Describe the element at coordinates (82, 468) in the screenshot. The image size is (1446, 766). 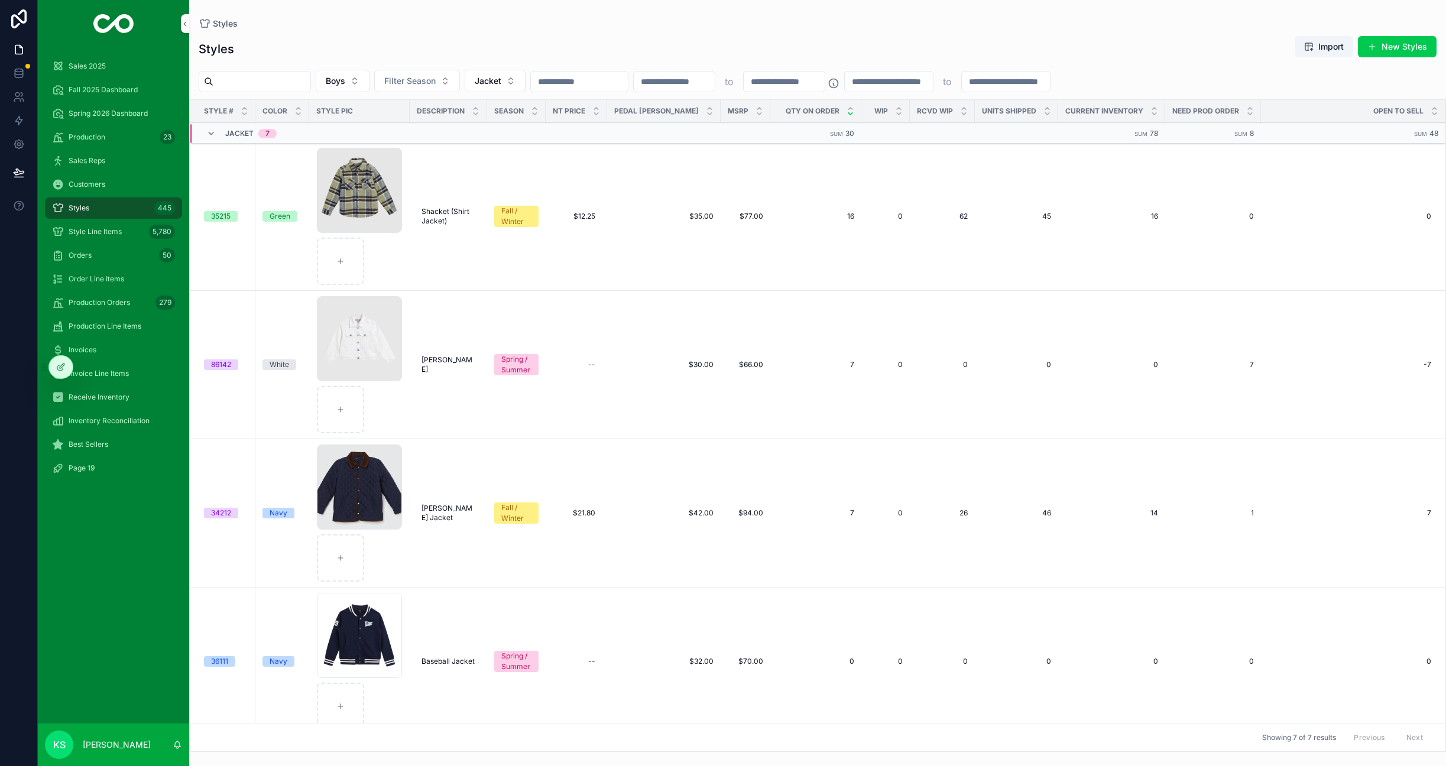
I see `span: Page 19` at that location.